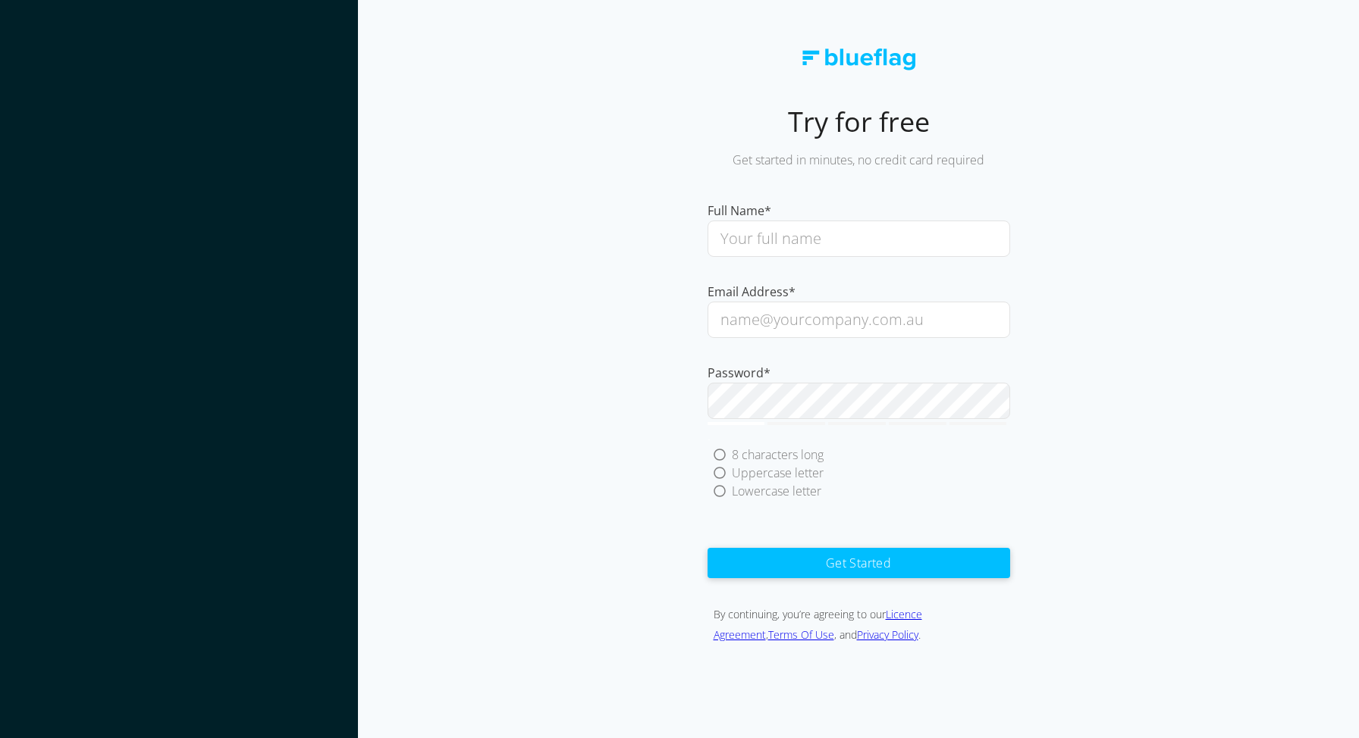  What do you see at coordinates (858, 320) in the screenshot?
I see `input: name@yourcompany.com.au` at bounding box center [858, 320].